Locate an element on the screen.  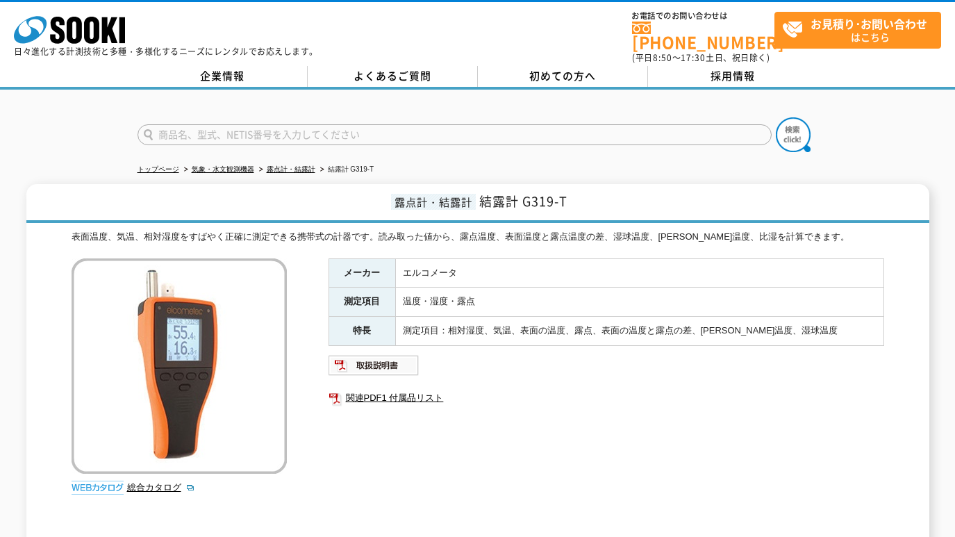
a: 企業情報 is located at coordinates (222, 76).